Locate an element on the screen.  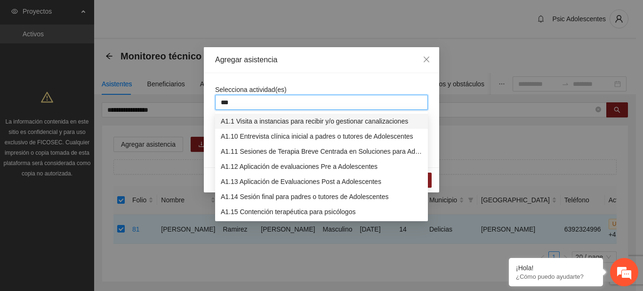
div: A1.11 Sesiones de Terapia Breve Centrada en Soluciones para Adolescentes is located at coordinates (322, 151).